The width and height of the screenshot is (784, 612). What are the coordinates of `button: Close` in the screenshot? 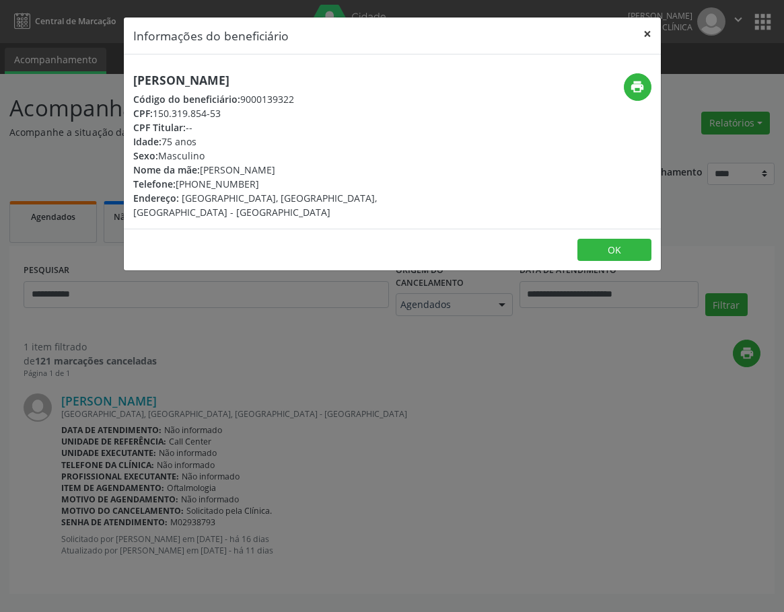 It's located at (647, 34).